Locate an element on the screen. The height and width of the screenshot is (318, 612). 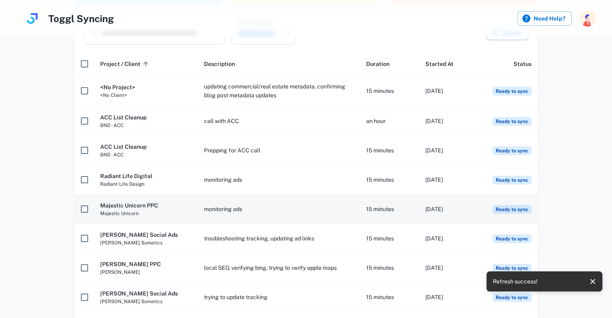
span: Status is located at coordinates (522, 64).